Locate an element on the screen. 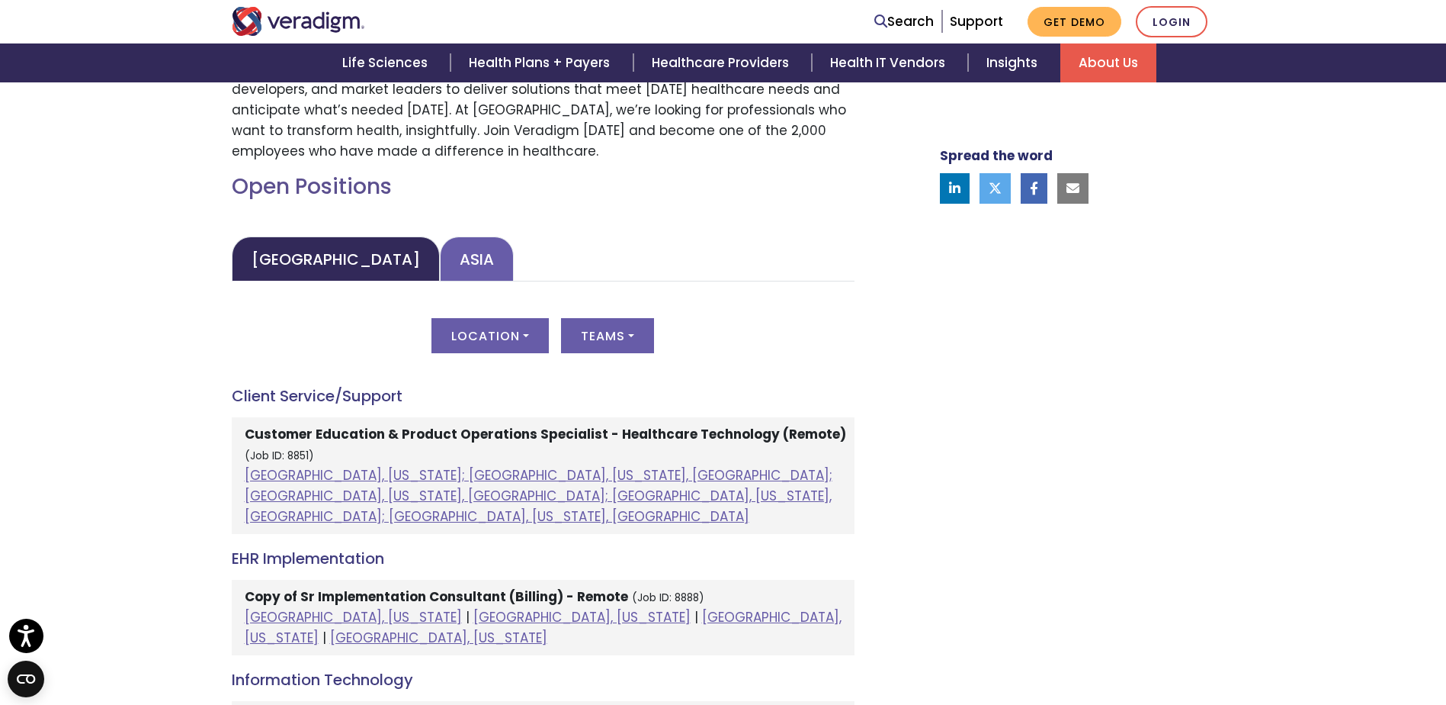 The width and height of the screenshot is (1446, 705). small: (Job ID: 8851) is located at coordinates (279, 455).